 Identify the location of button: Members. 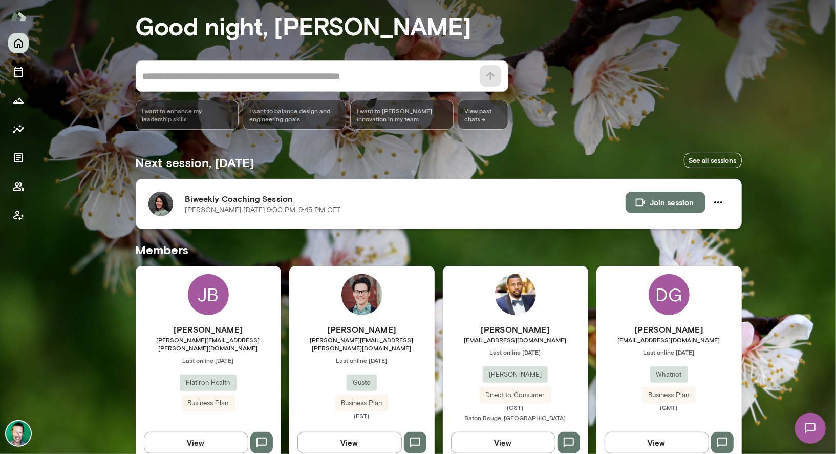
(18, 186).